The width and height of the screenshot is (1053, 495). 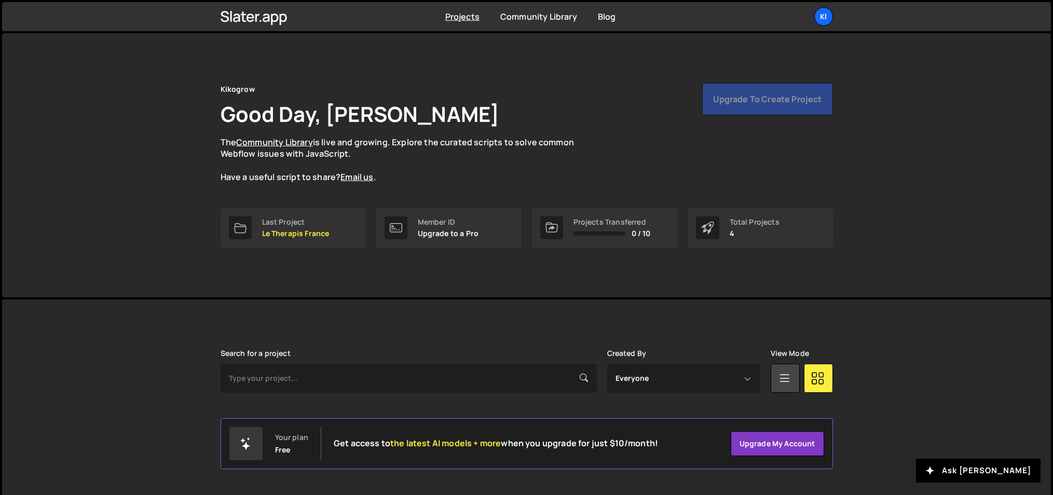 I want to click on div: Projects Transferred, so click(x=612, y=222).